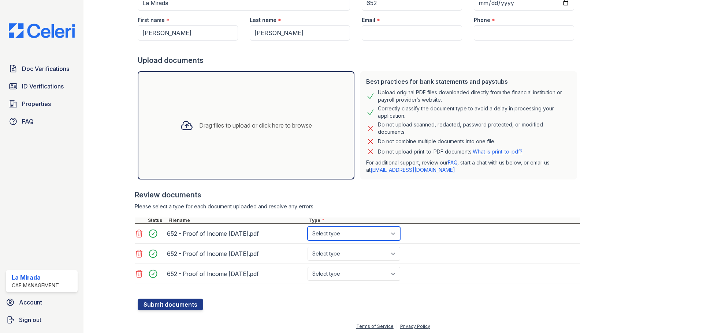 The width and height of the screenshot is (703, 333). I want to click on a: Properties, so click(42, 104).